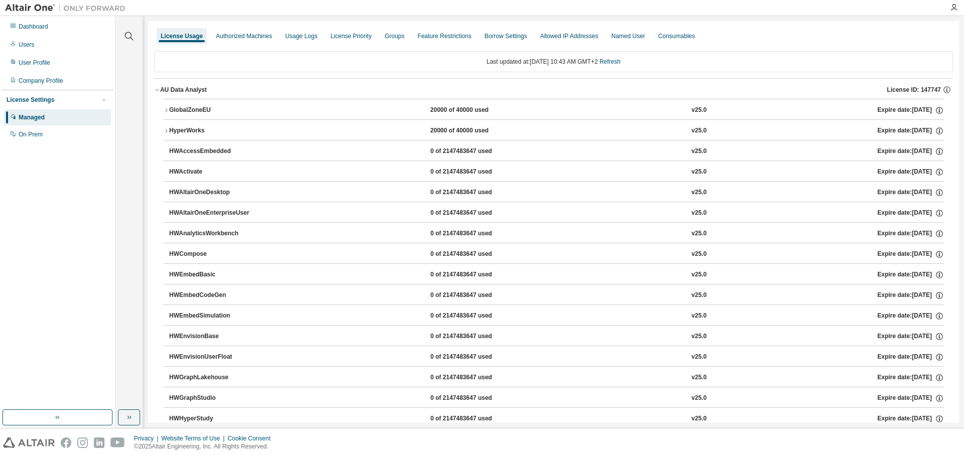 The image size is (964, 457). Describe the element at coordinates (553, 90) in the screenshot. I see `button: AU Data AnalystLicense ID: 147747` at that location.